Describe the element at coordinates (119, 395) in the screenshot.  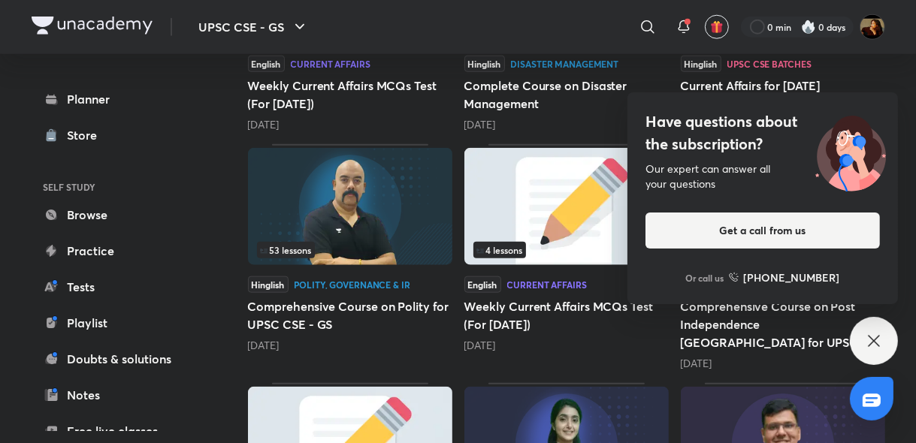
I see `a: Notes` at that location.